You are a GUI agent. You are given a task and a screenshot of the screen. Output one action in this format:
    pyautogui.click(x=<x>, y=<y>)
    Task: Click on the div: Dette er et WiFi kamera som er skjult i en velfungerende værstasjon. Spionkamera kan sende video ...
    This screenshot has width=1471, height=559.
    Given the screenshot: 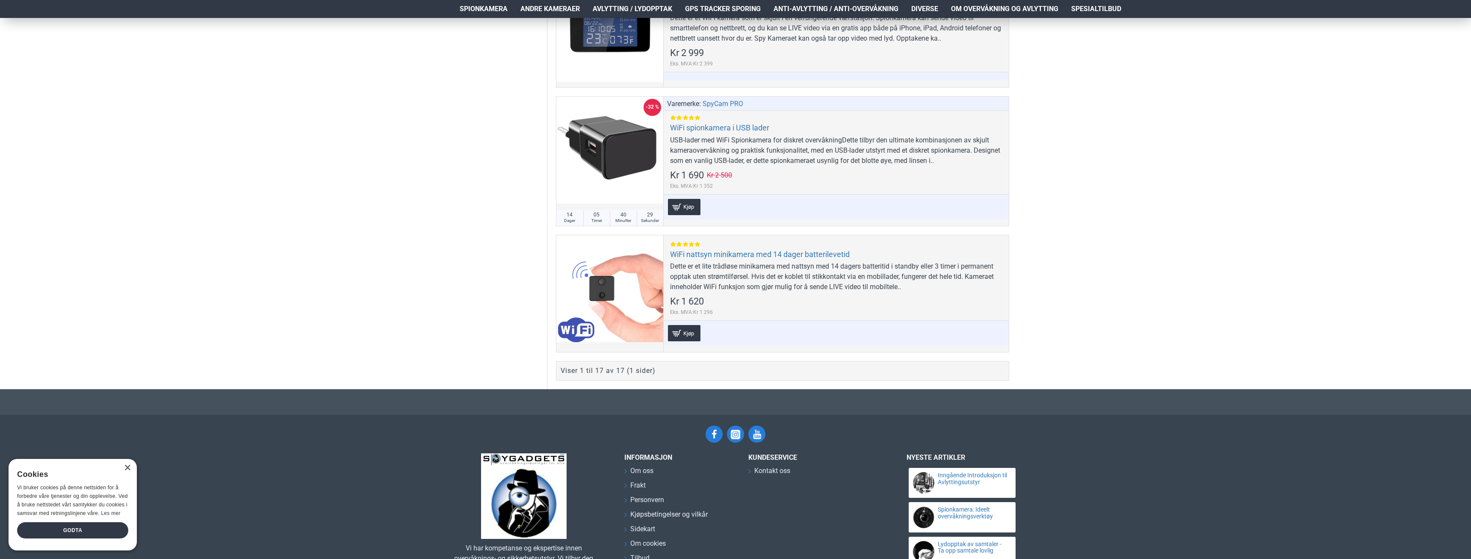 What is the action you would take?
    pyautogui.click(x=836, y=28)
    